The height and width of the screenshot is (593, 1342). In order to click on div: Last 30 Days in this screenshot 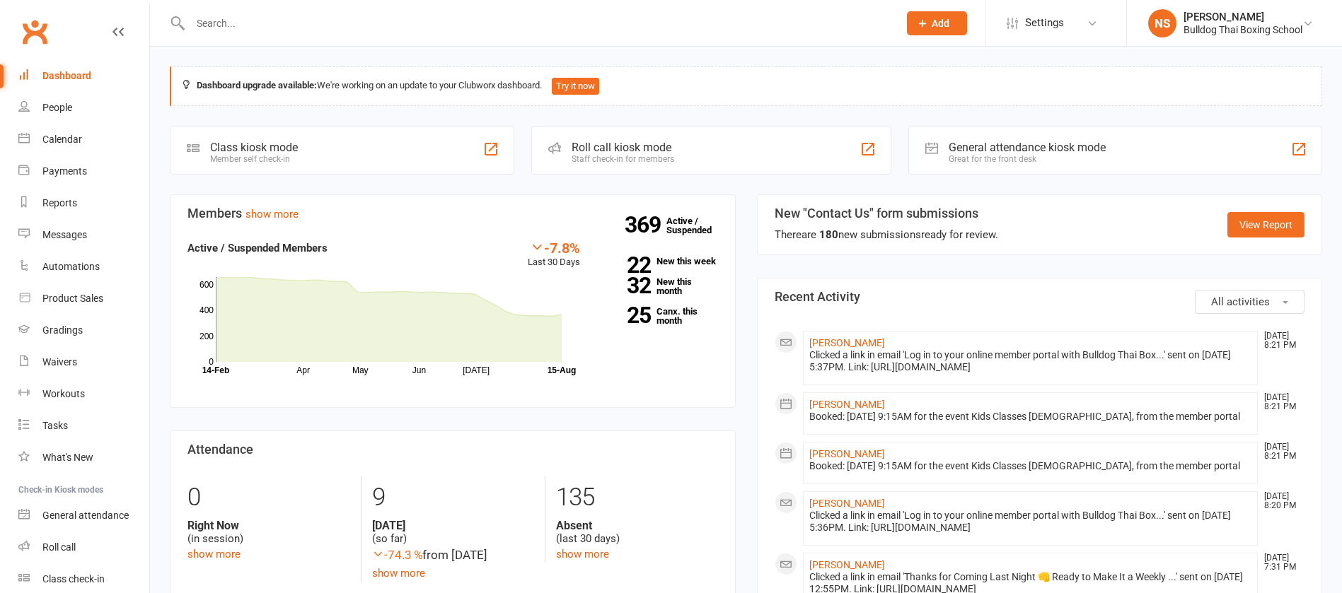, I will do `click(554, 255)`.